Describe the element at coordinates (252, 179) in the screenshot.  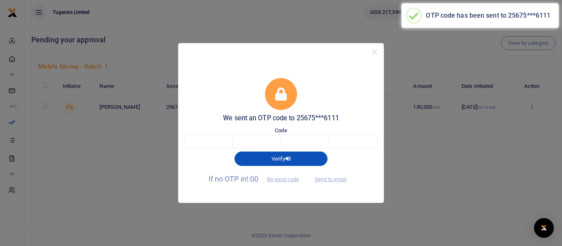
I see `span: !:00` at that location.